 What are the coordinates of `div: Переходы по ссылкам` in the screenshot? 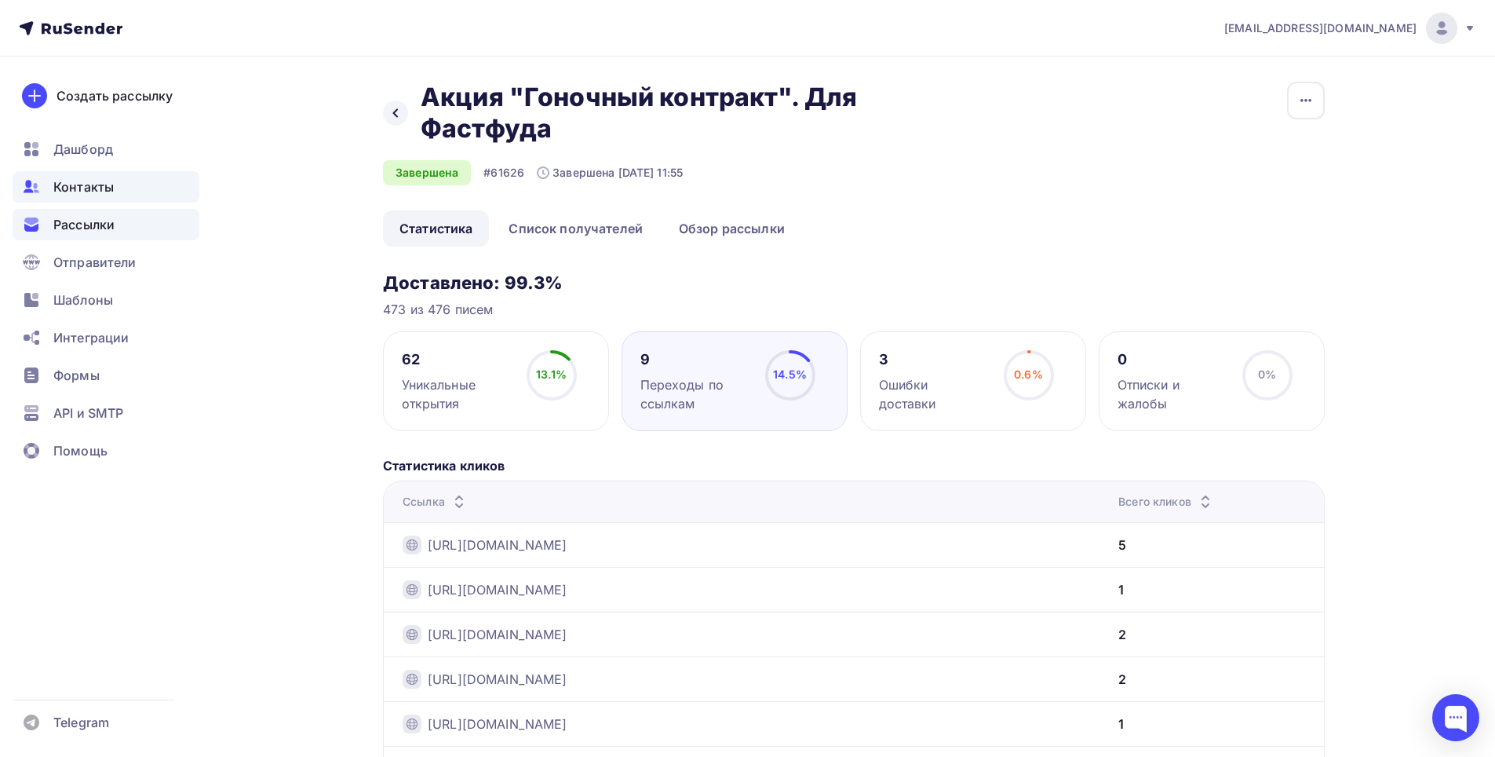 It's located at (695, 394).